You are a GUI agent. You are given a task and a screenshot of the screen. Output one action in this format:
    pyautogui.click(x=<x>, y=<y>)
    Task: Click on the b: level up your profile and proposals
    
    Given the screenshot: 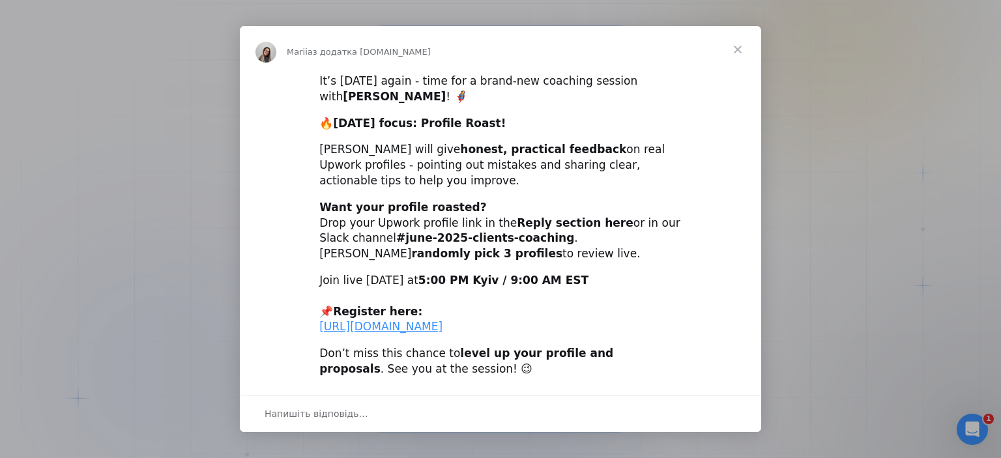 What is the action you would take?
    pyautogui.click(x=466, y=361)
    